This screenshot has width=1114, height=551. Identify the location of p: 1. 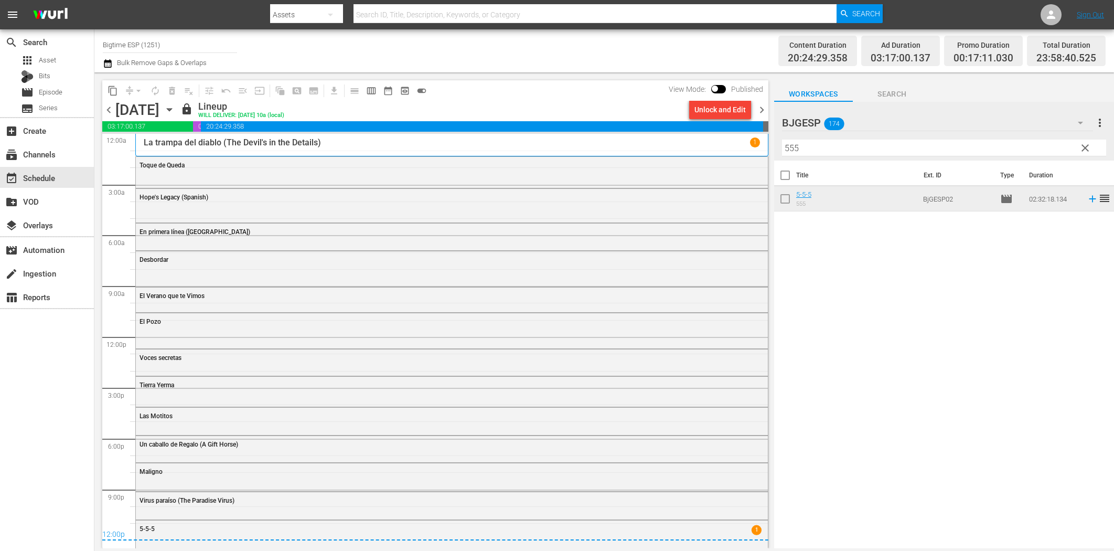
(755, 142).